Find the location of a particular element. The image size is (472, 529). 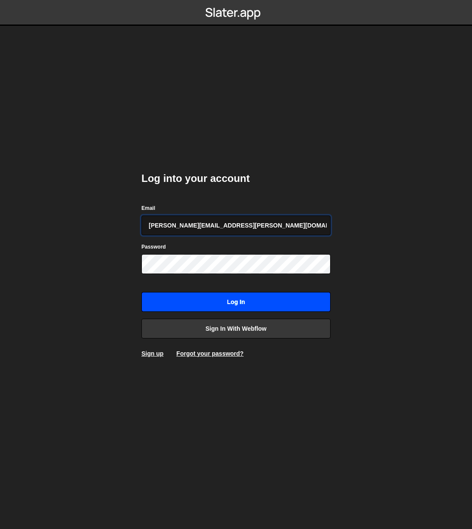

a: Sign in with Webflow is located at coordinates (236, 329).